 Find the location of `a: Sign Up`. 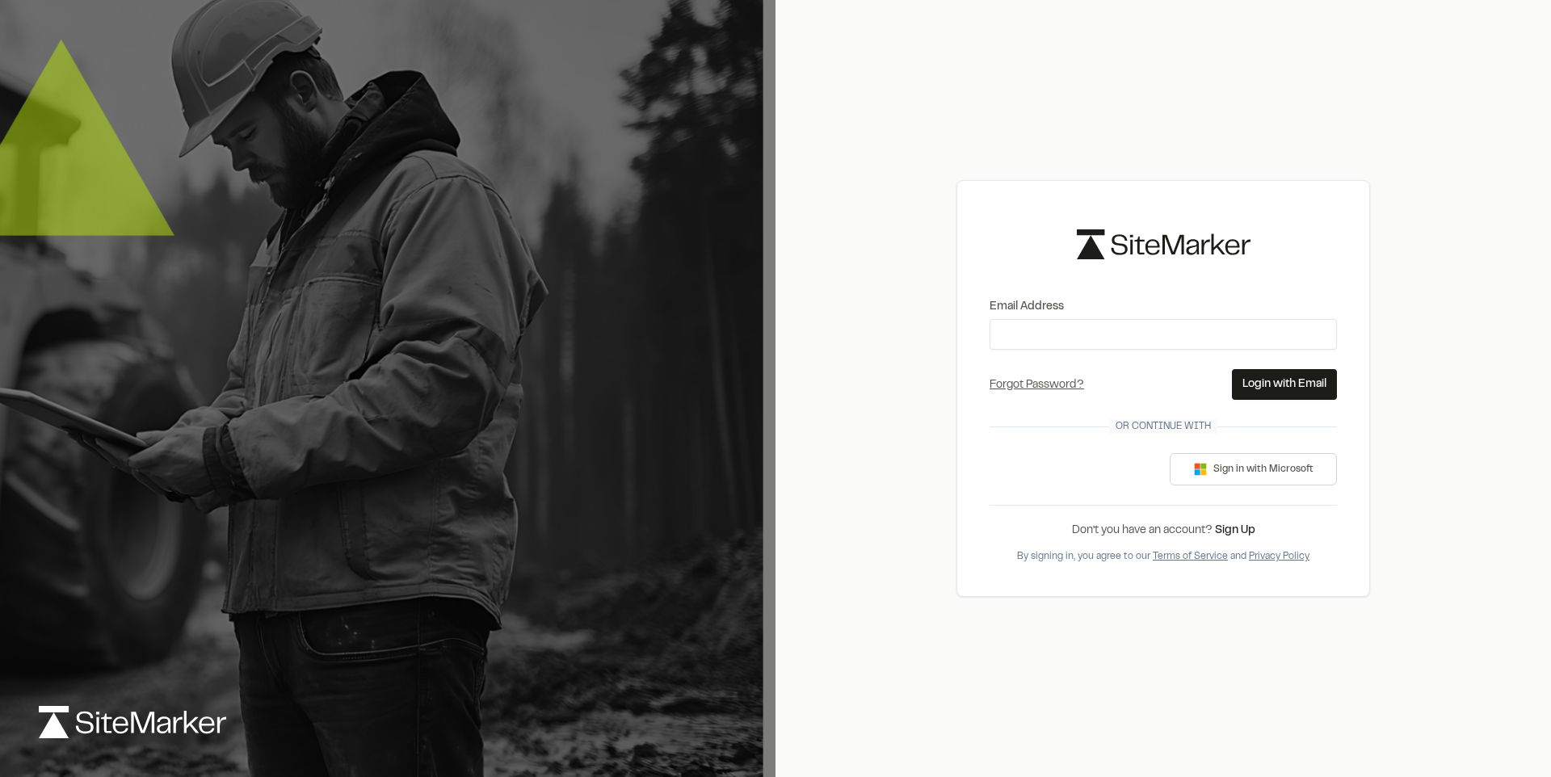

a: Sign Up is located at coordinates (1235, 531).